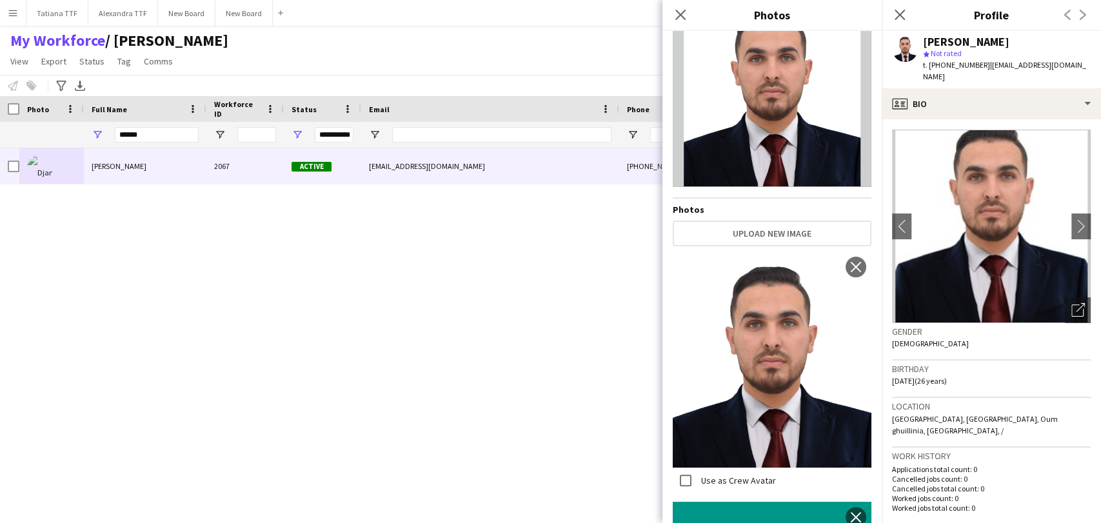 Image resolution: width=1101 pixels, height=523 pixels. Describe the element at coordinates (991, 406) in the screenshot. I see `h3: Location` at that location.